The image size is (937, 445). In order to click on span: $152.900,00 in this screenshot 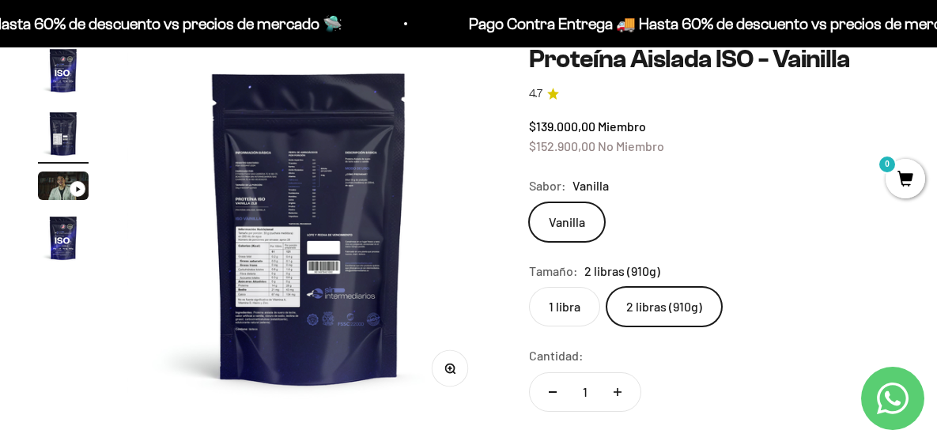, I will do `click(562, 145)`.